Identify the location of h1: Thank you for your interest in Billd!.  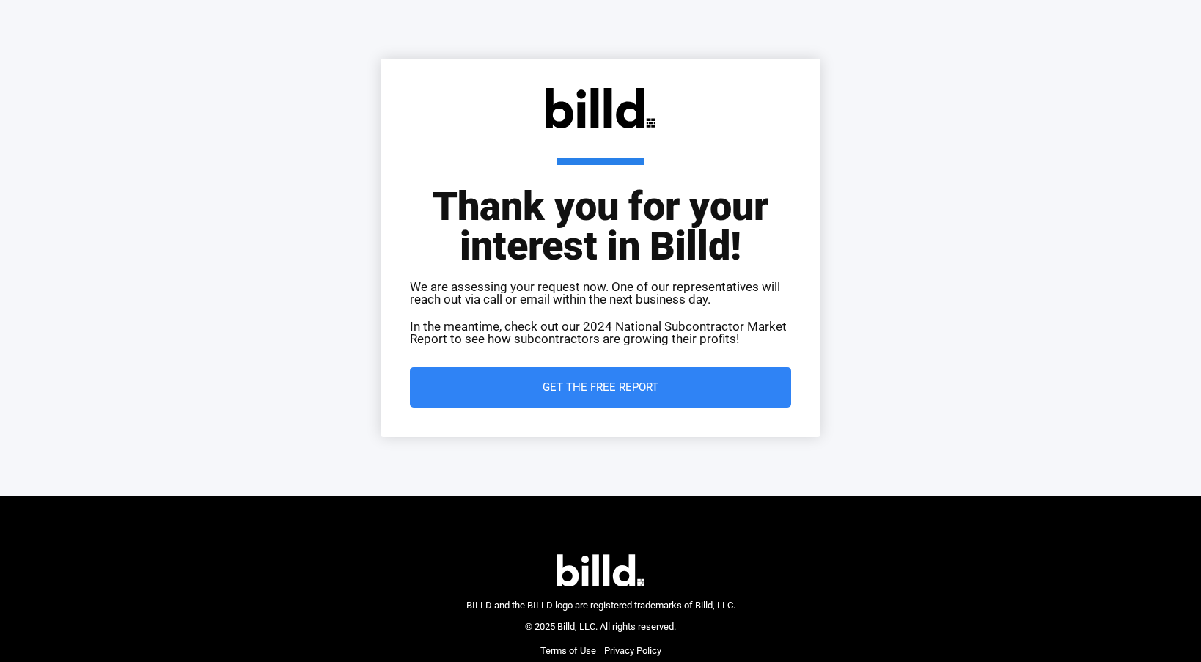
(601, 212).